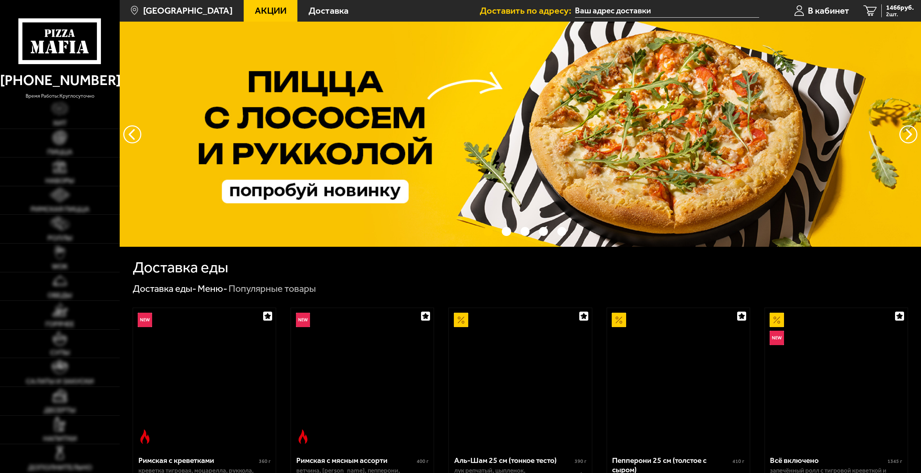 This screenshot has height=473, width=921. I want to click on div: Римская с креветками, so click(198, 461).